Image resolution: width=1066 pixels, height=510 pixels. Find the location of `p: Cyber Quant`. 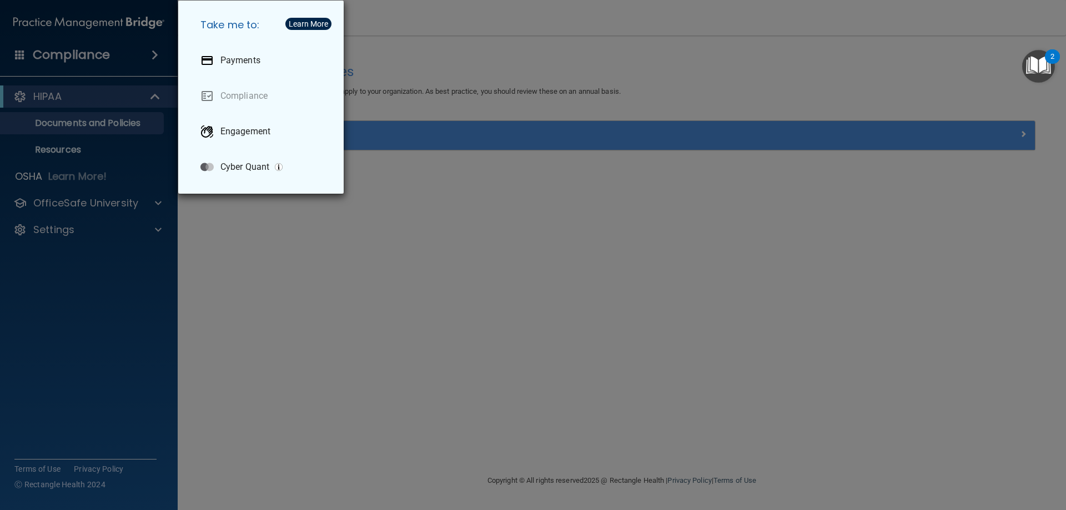

p: Cyber Quant is located at coordinates (245, 167).